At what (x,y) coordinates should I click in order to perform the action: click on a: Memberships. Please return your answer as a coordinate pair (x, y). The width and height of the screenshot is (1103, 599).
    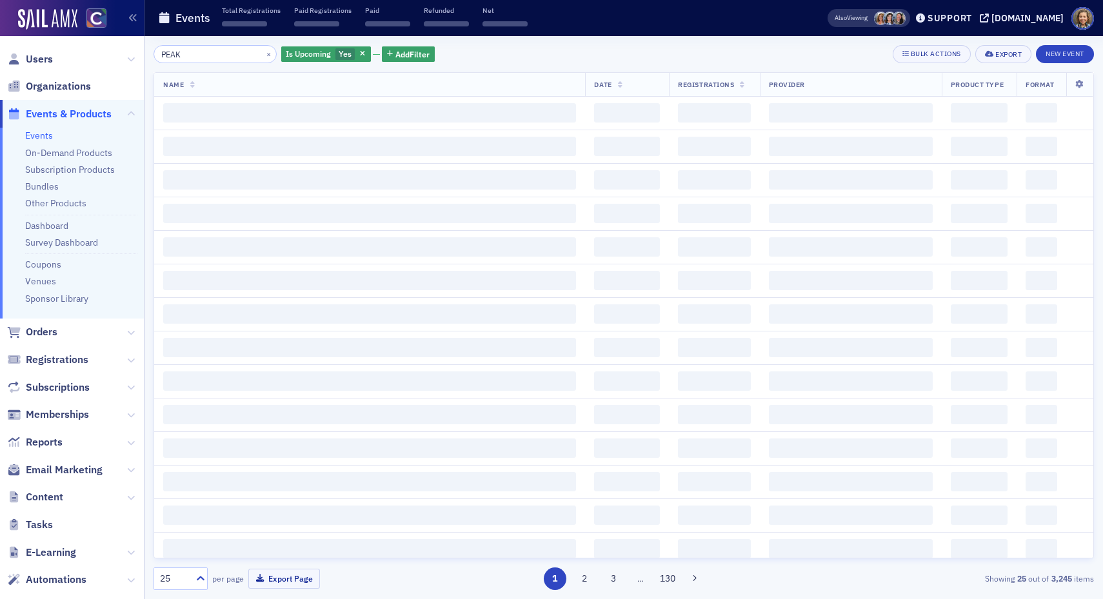
    Looking at the image, I should click on (48, 415).